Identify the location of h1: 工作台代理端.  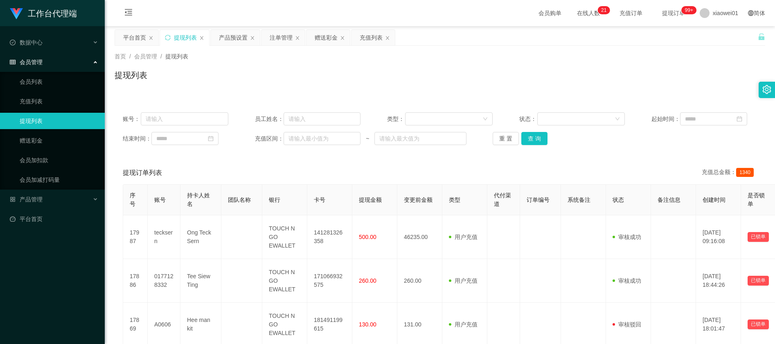
(52, 13).